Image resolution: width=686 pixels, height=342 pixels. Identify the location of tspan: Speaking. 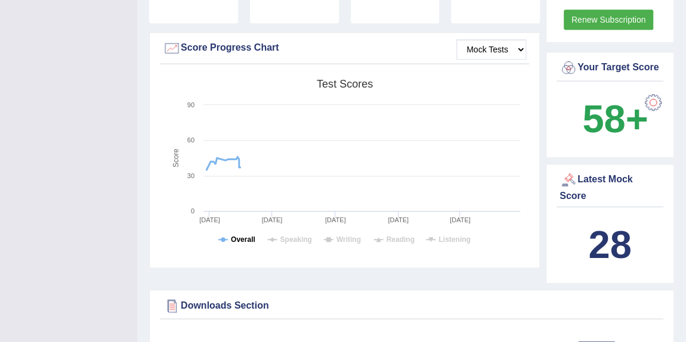
(295, 240).